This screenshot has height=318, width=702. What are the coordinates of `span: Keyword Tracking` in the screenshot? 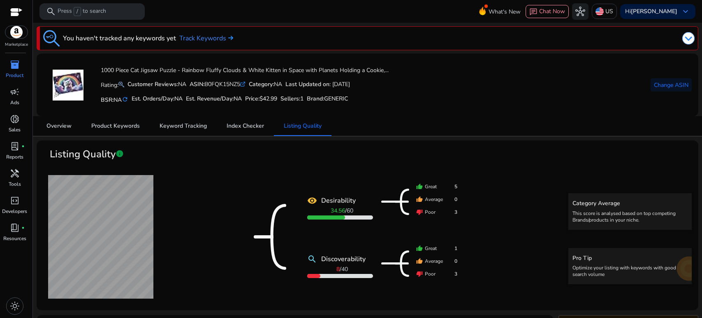 It's located at (183, 126).